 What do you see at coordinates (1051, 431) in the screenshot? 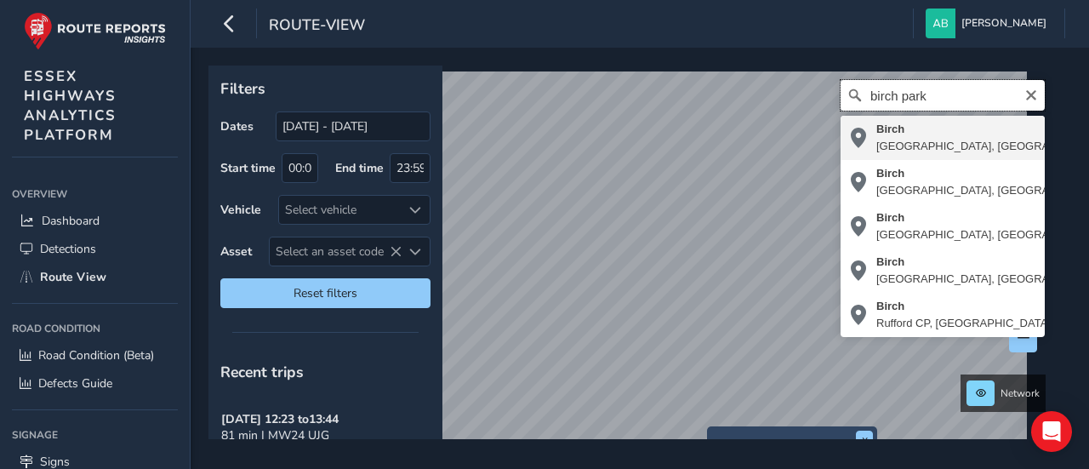
I see `div: Open Intercom Messenger` at bounding box center [1051, 431].